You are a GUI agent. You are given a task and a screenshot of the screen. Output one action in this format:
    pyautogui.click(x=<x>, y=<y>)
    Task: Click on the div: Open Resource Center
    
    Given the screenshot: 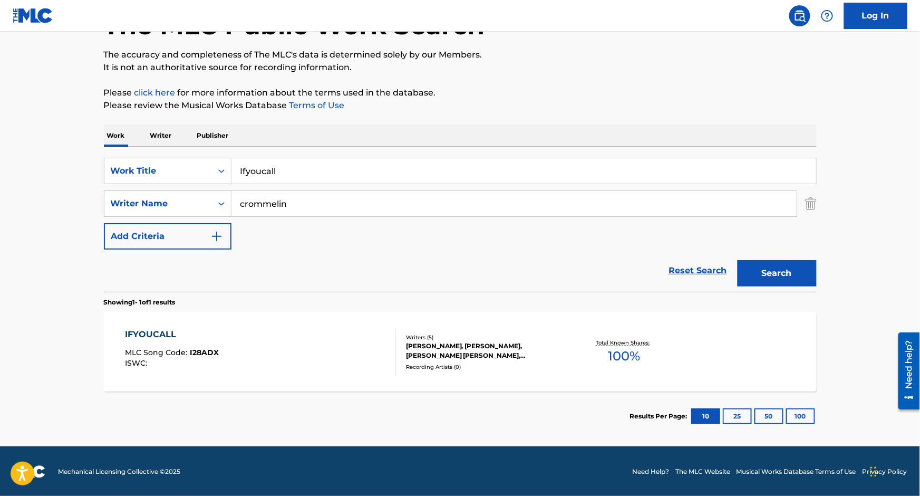 What is the action you would take?
    pyautogui.click(x=18, y=42)
    